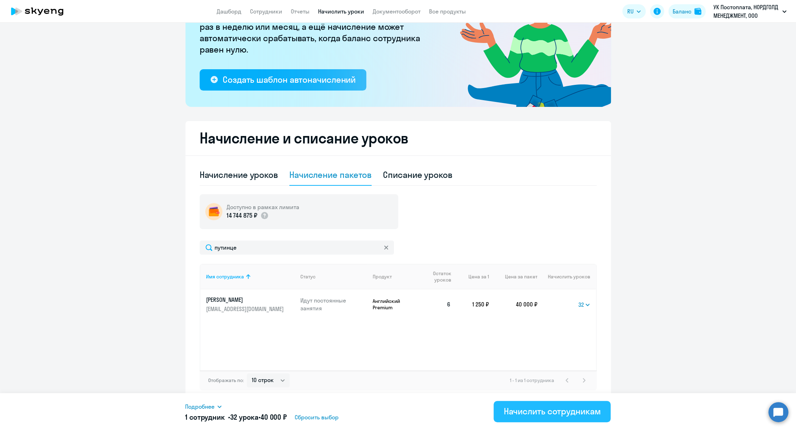 This screenshot has width=796, height=430. Describe the element at coordinates (439, 304) in the screenshot. I see `td: 6` at that location.